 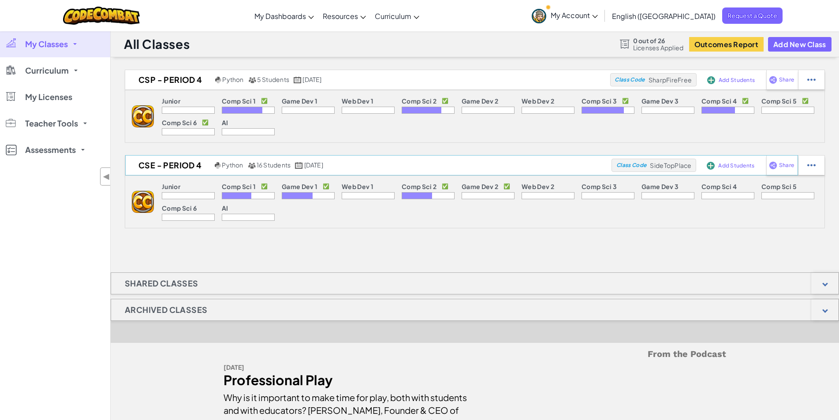 What do you see at coordinates (101, 15) in the screenshot?
I see `img: CodeCombat logo` at bounding box center [101, 15].